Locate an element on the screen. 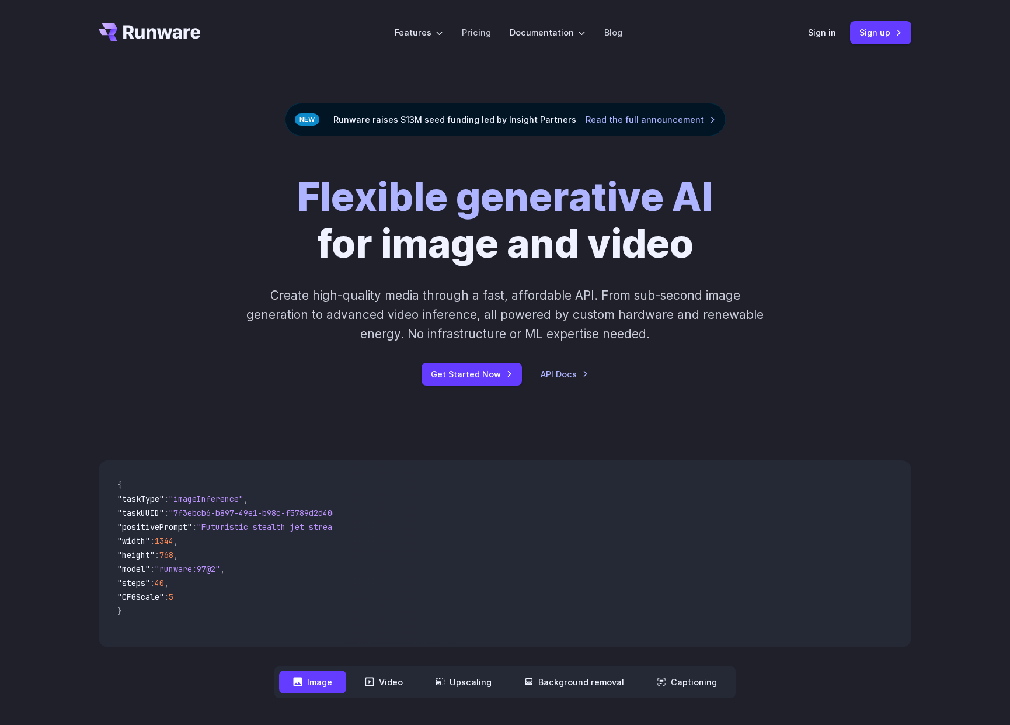 The height and width of the screenshot is (725, 1010). span: "model" is located at coordinates (134, 569).